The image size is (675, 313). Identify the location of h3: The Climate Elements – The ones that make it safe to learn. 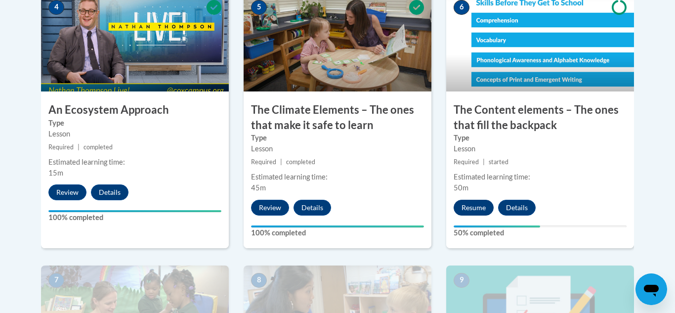
(338, 118).